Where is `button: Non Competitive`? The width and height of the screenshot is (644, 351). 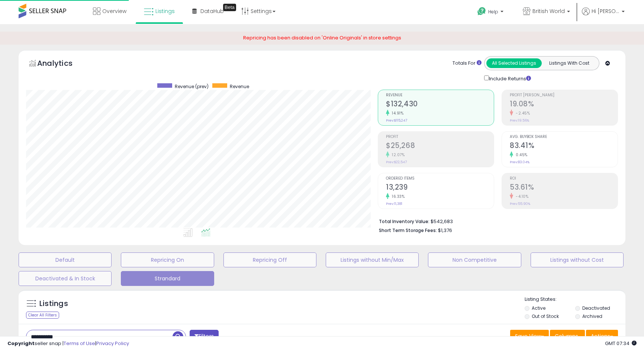
button: Non Competitive is located at coordinates (474, 260).